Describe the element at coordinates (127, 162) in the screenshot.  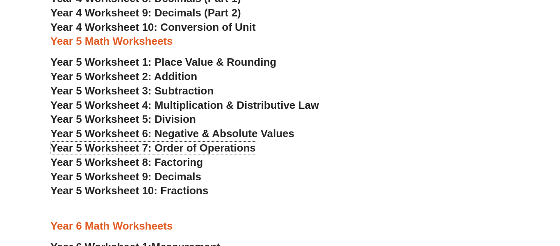
I see `a: Year 5 Worksheet 8: Factoring` at that location.